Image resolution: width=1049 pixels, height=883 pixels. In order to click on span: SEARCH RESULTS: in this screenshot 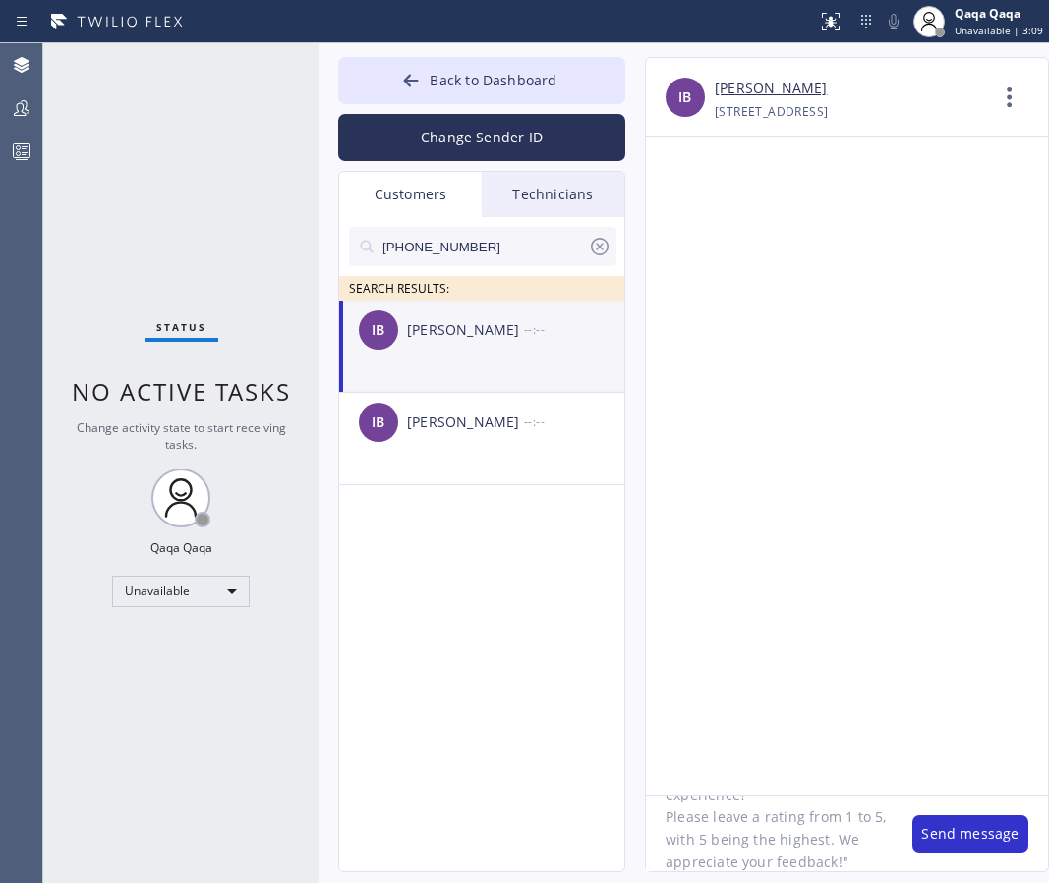, I will do `click(399, 288)`.